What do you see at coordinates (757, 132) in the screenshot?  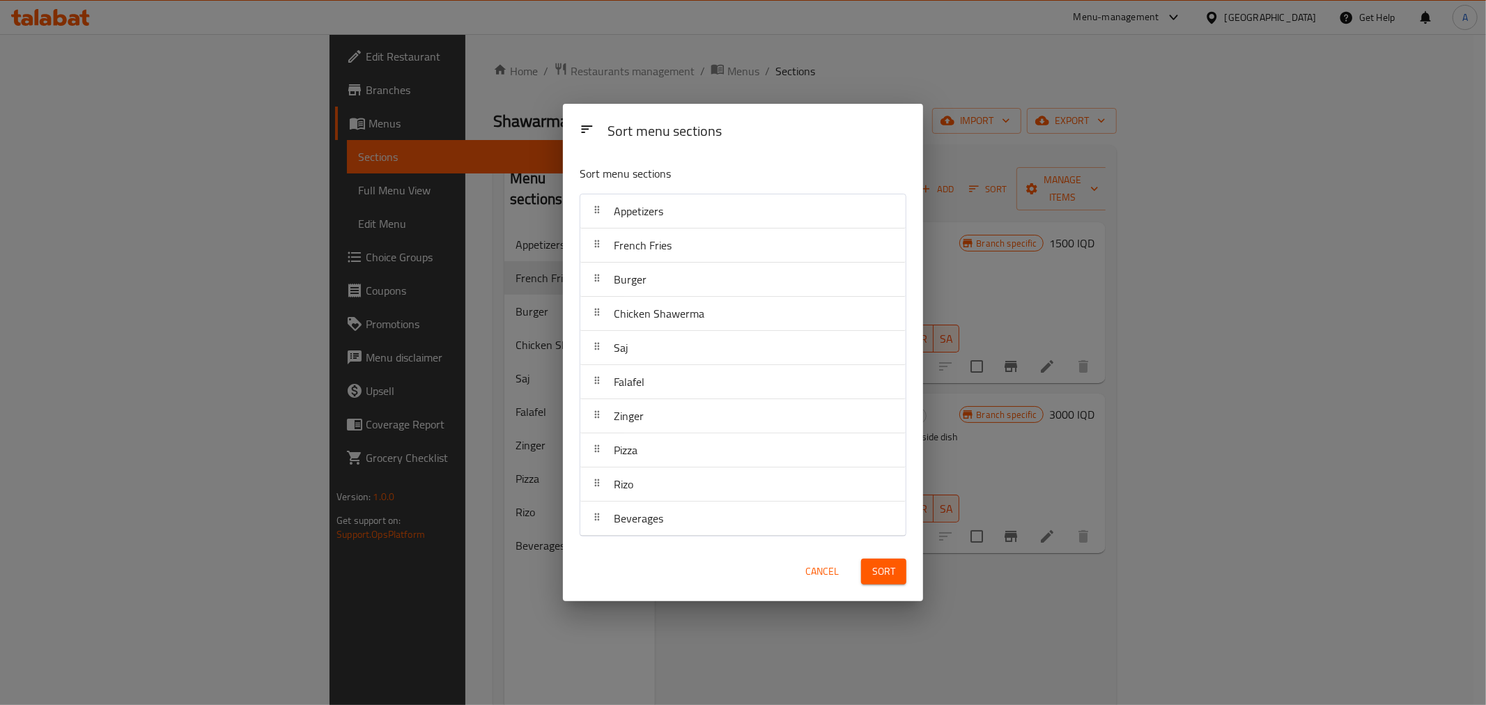 I see `div: Sort menu sections` at bounding box center [757, 132].